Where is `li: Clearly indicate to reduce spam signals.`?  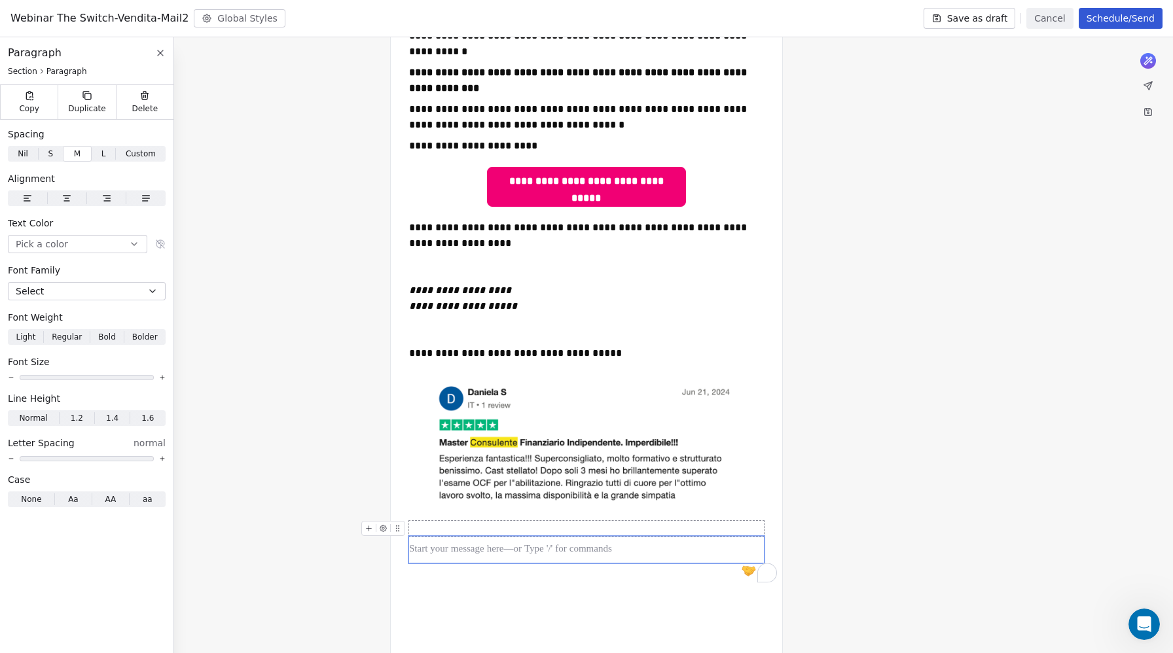
li: Clearly indicate to reduce spam signals. is located at coordinates (117, 71).